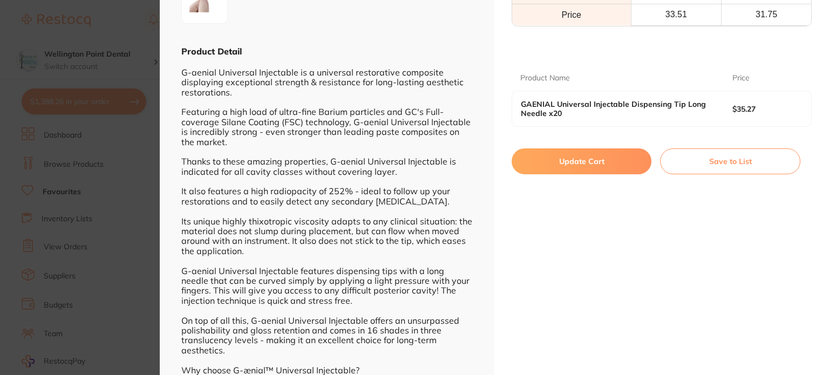 The height and width of the screenshot is (375, 829). I want to click on button: Update Cart, so click(581, 161).